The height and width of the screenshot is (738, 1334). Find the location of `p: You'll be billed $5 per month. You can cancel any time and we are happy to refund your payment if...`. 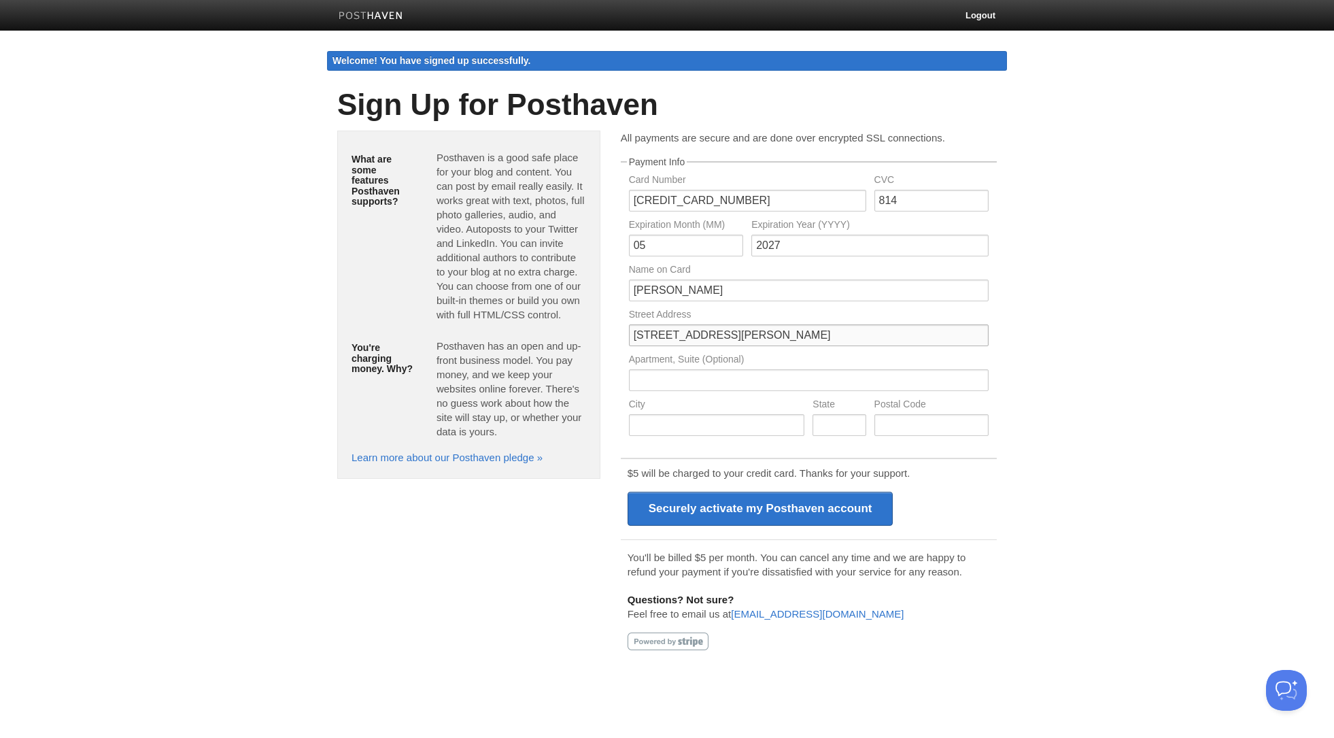

p: You'll be billed $5 per month. You can cancel any time and we are happy to refund your payment if... is located at coordinates (808, 564).